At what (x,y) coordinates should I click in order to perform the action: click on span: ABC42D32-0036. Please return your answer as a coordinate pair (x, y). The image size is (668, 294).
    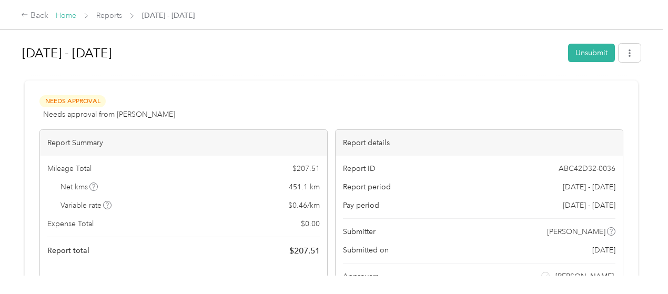
    Looking at the image, I should click on (587, 168).